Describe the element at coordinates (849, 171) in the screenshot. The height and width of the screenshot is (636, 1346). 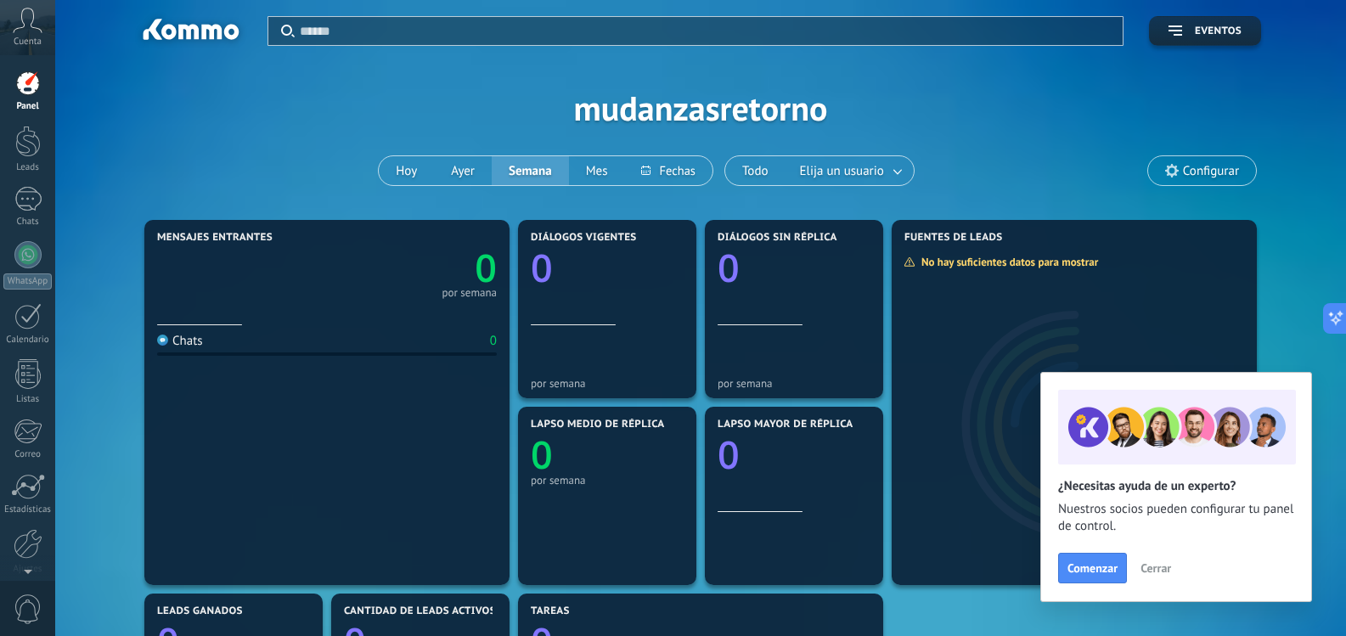
I see `button: Elija un usuario` at that location.